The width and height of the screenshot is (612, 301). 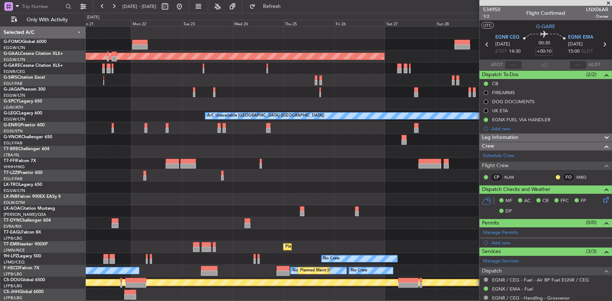 I want to click on a: EGSS/STN, so click(x=13, y=131).